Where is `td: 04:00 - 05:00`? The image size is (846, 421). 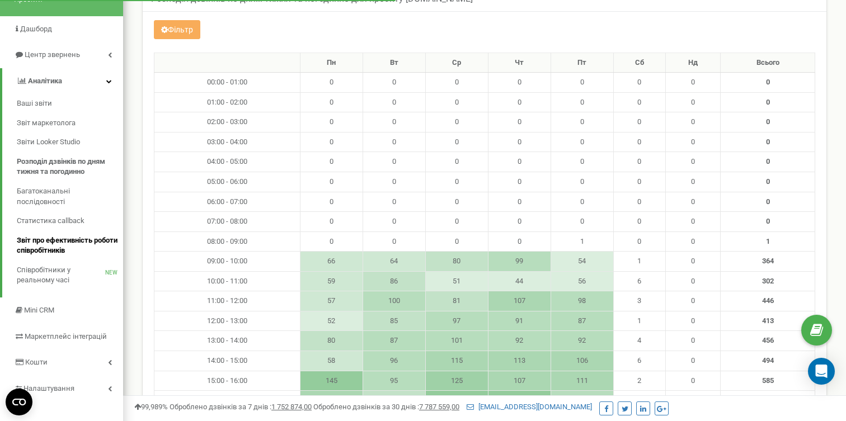
td: 04:00 - 05:00 is located at coordinates (227, 162).